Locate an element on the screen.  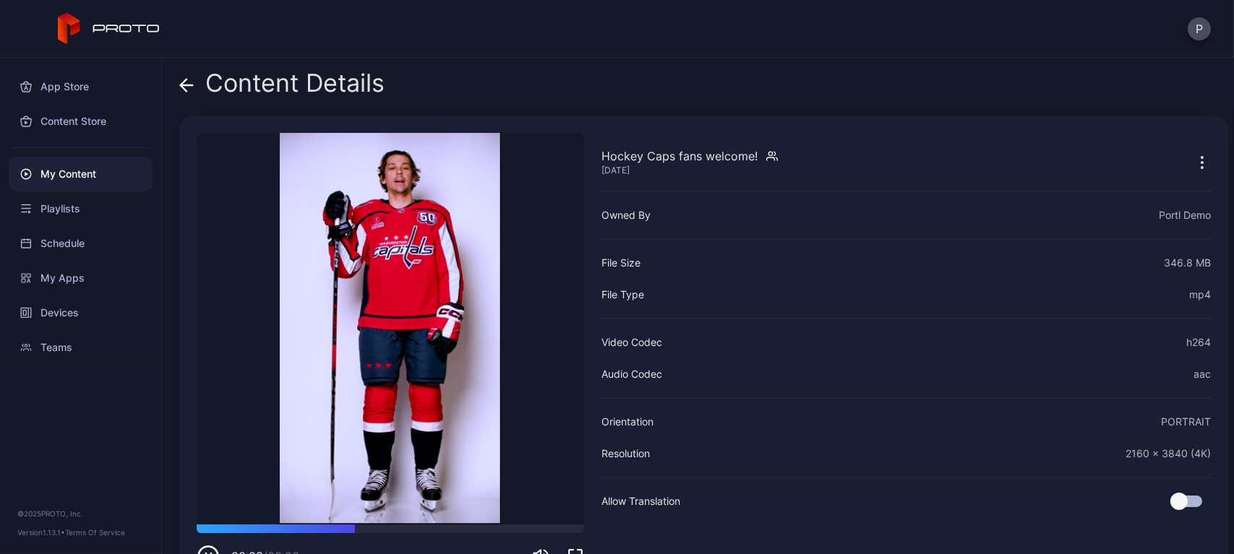
div: File Type is located at coordinates (622, 295).